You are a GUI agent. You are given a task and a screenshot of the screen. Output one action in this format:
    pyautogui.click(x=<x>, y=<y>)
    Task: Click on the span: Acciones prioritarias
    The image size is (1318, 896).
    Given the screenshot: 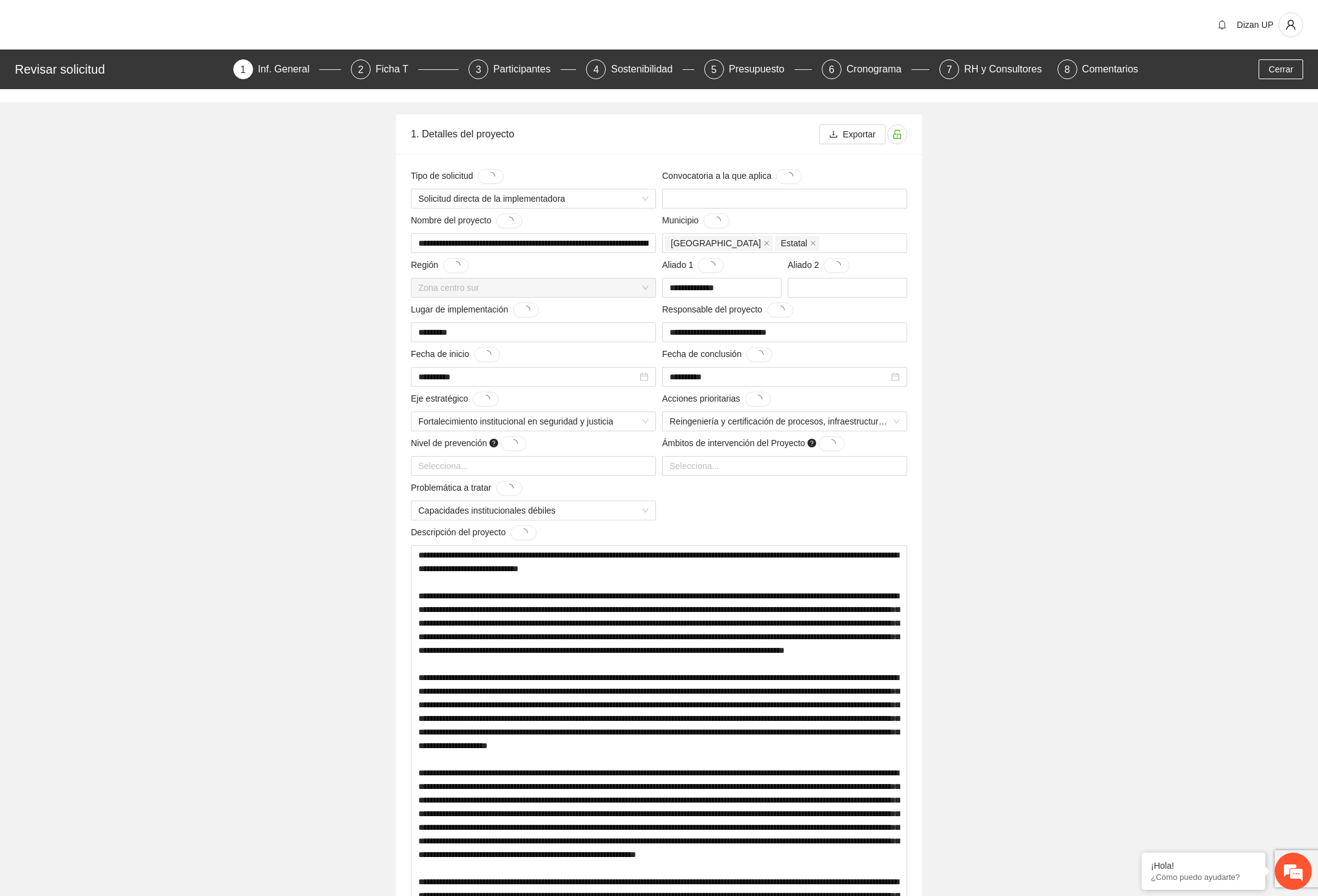 What is the action you would take?
    pyautogui.click(x=717, y=399)
    